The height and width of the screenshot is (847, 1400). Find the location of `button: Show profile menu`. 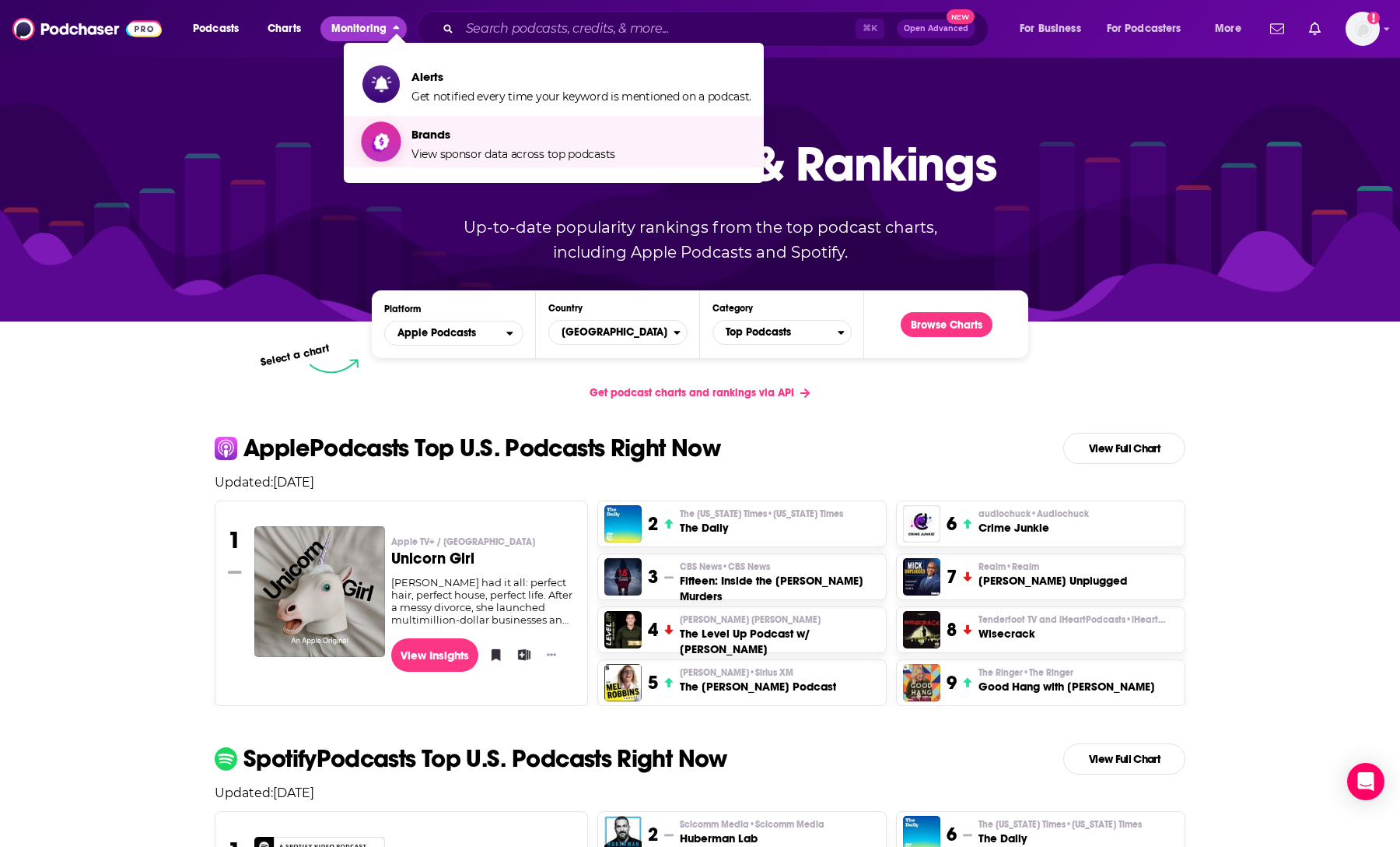

button: Show profile menu is located at coordinates (1363, 29).